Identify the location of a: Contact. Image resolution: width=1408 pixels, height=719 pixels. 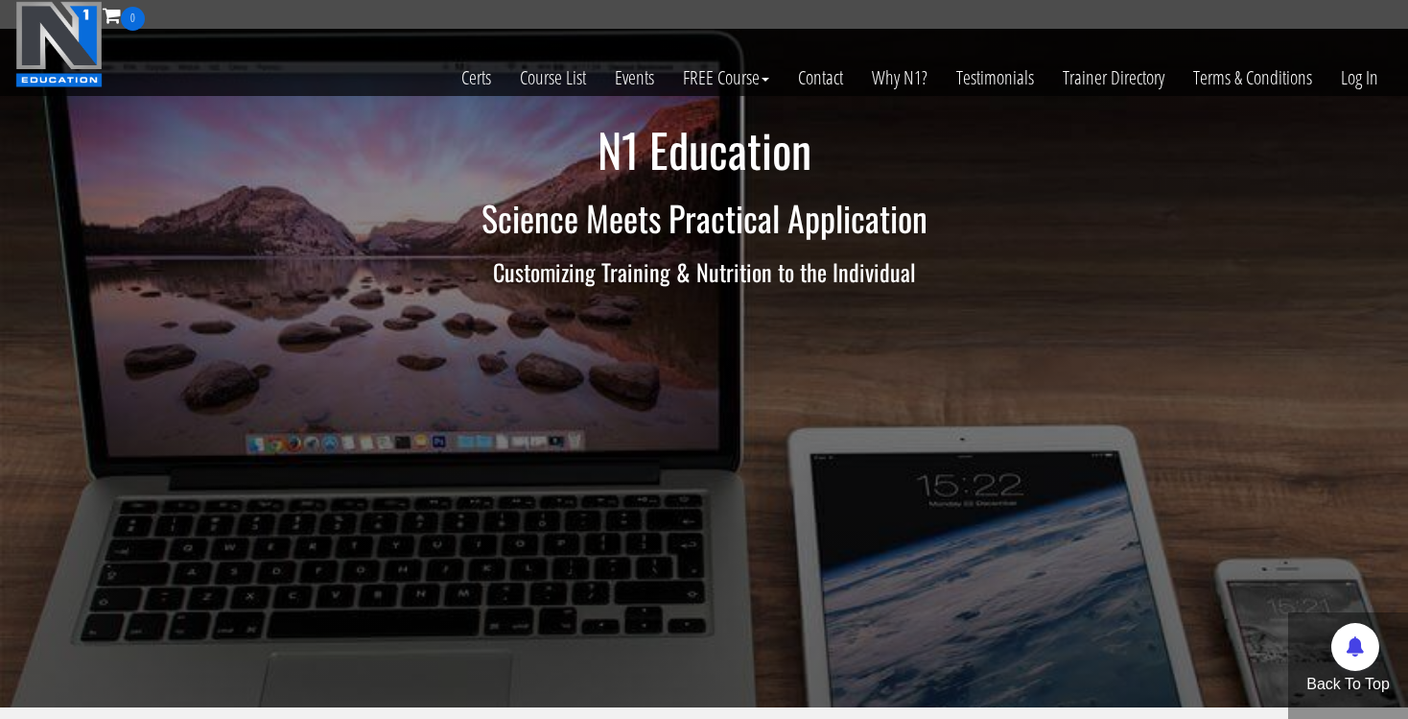
(820, 78).